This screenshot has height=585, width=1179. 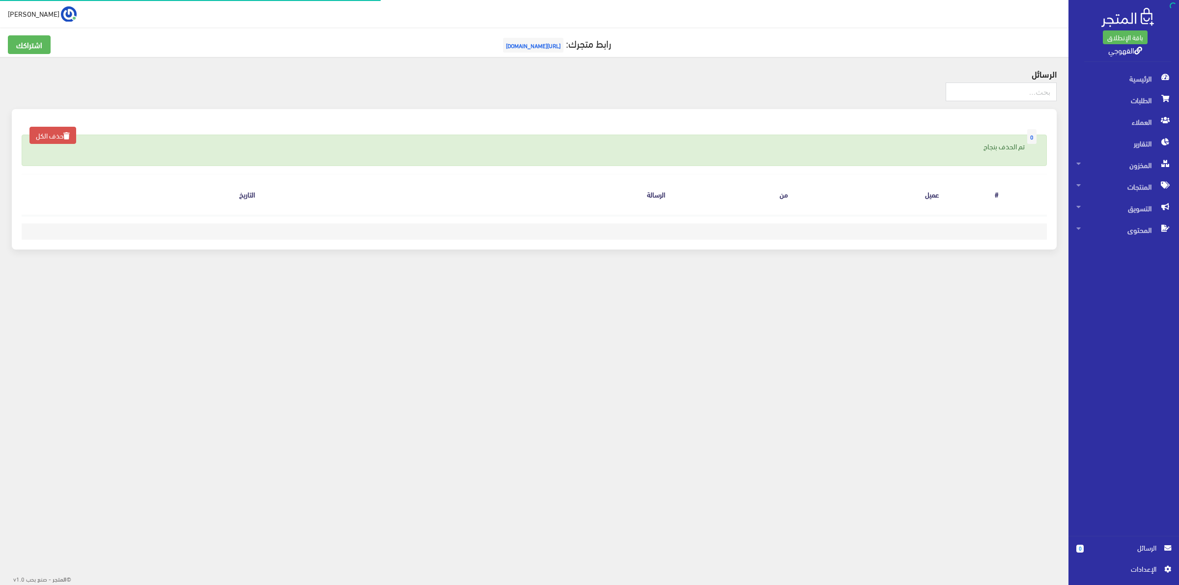 What do you see at coordinates (1123, 571) in the screenshot?
I see `a: اﻹعدادات` at bounding box center [1123, 571].